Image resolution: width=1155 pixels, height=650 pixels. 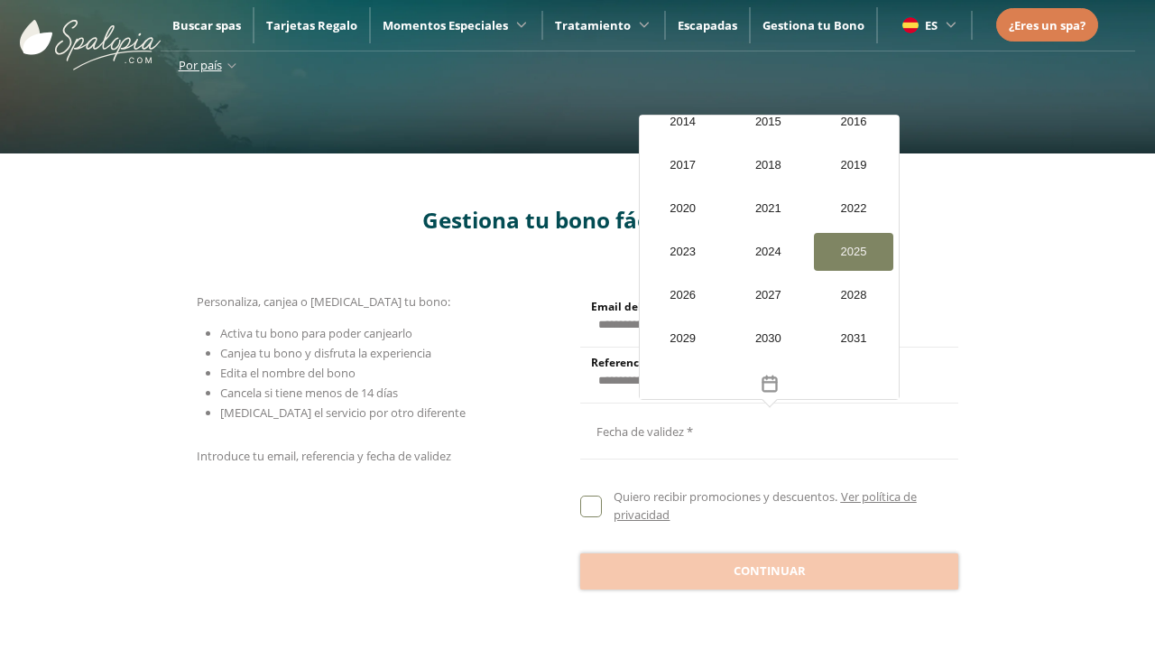 I want to click on span: Activa tu bono para poder canjearlo, so click(x=316, y=333).